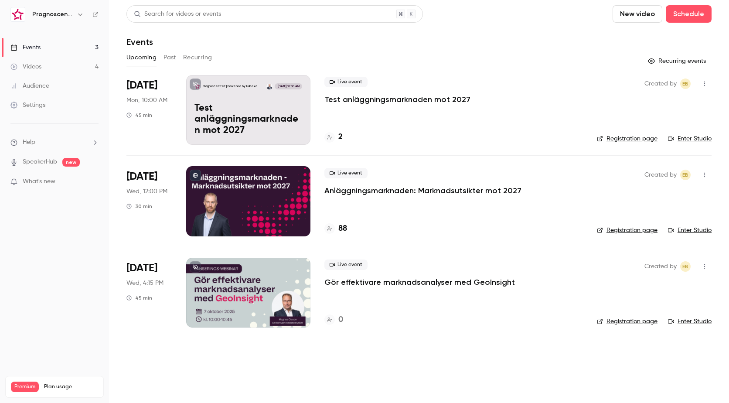 Image resolution: width=729 pixels, height=403 pixels. Describe the element at coordinates (25, 387) in the screenshot. I see `span: Premium` at that location.